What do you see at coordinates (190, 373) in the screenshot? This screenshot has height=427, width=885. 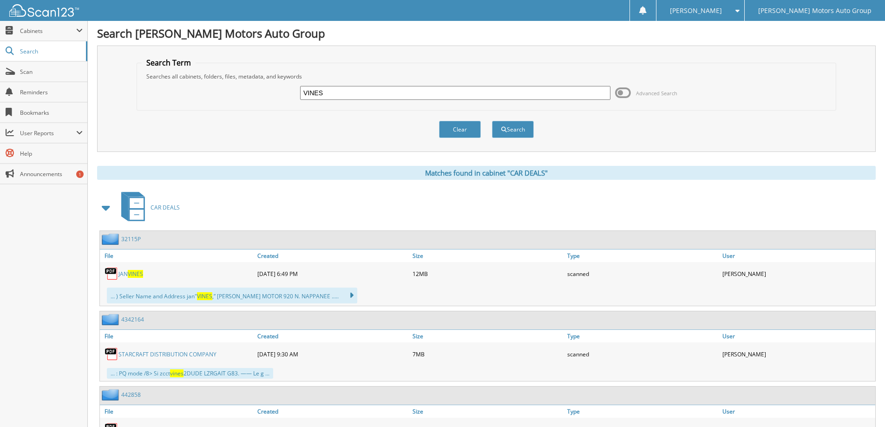 I see `div: ... : PQ mode /8> Si zcct 2DUDE LZRGAIT G83. —— Le g ...` at bounding box center [190, 373].